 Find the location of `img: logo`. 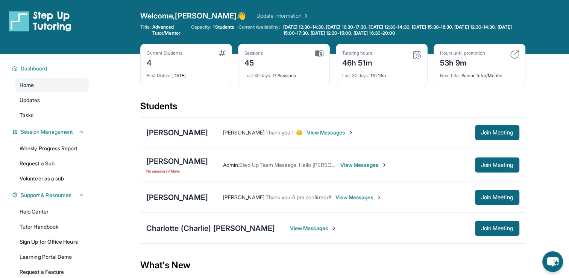

img: logo is located at coordinates (40, 21).